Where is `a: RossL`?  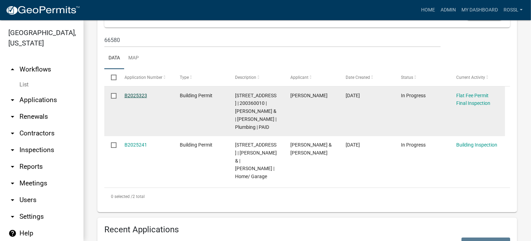
a: RossL is located at coordinates (513, 10).